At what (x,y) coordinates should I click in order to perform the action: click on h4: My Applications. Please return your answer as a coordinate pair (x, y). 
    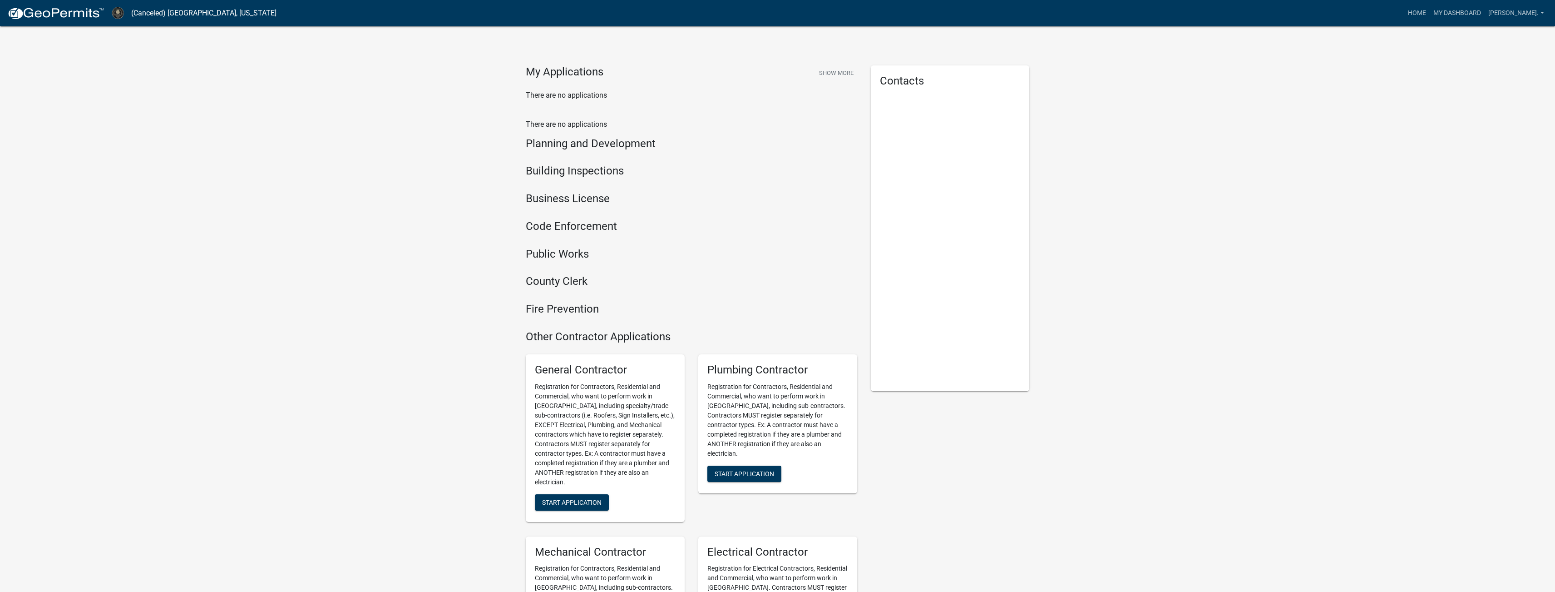
    Looking at the image, I should click on (564, 72).